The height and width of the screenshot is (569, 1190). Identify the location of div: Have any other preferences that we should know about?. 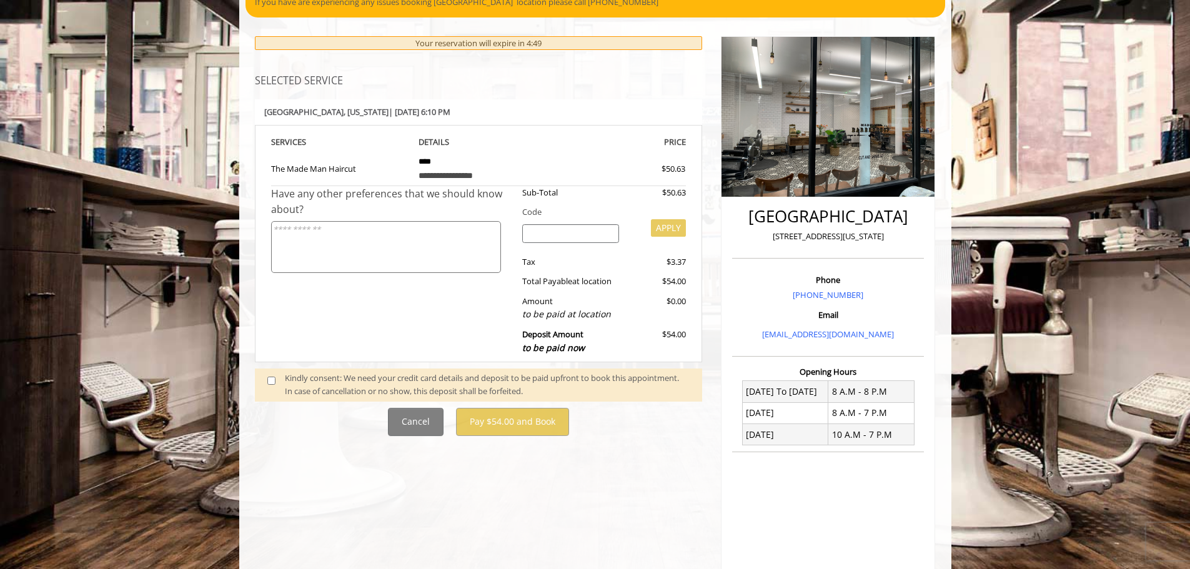
(392, 202).